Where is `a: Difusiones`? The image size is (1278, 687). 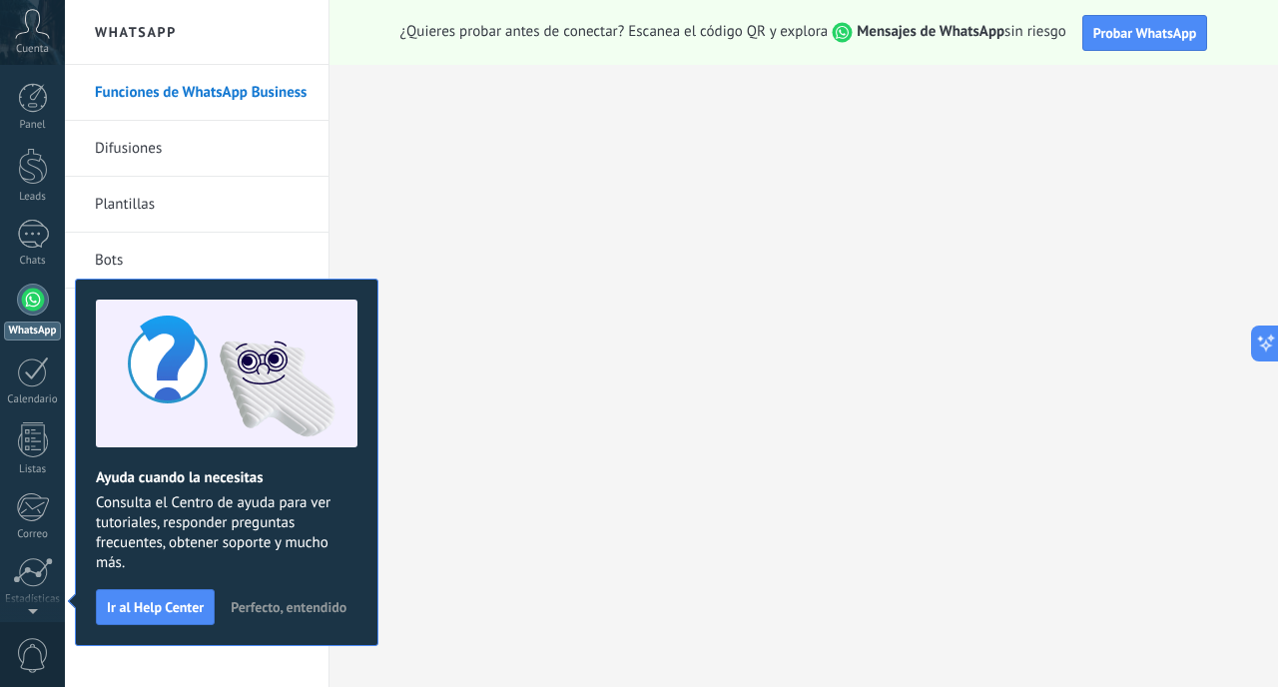 a: Difusiones is located at coordinates (202, 149).